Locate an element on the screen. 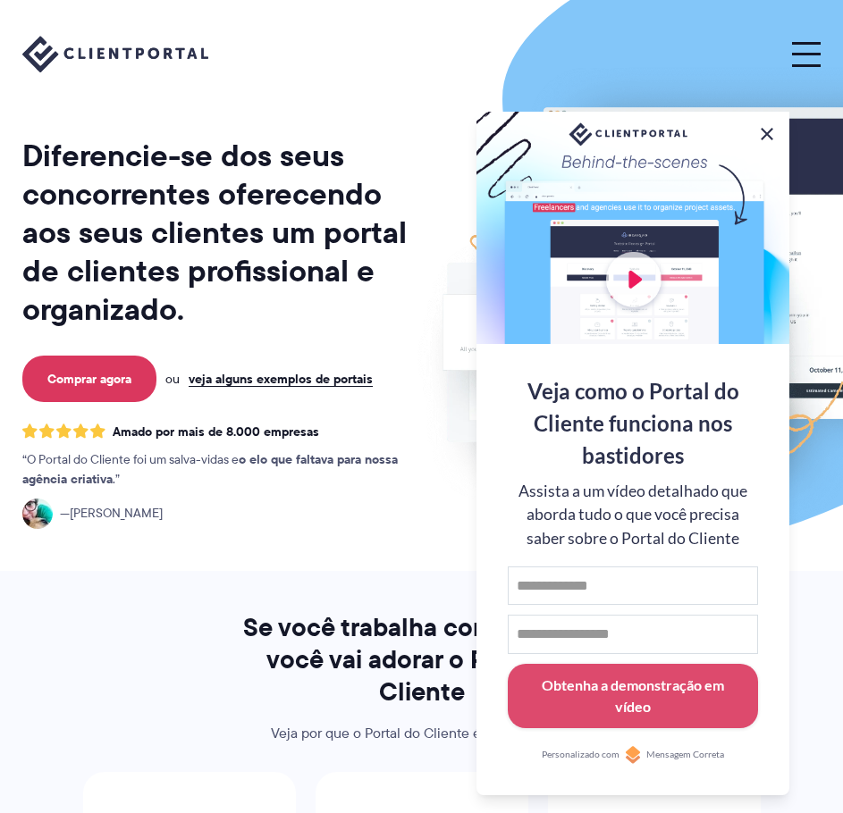 The height and width of the screenshot is (813, 843). a: Comprar agora is located at coordinates (89, 379).